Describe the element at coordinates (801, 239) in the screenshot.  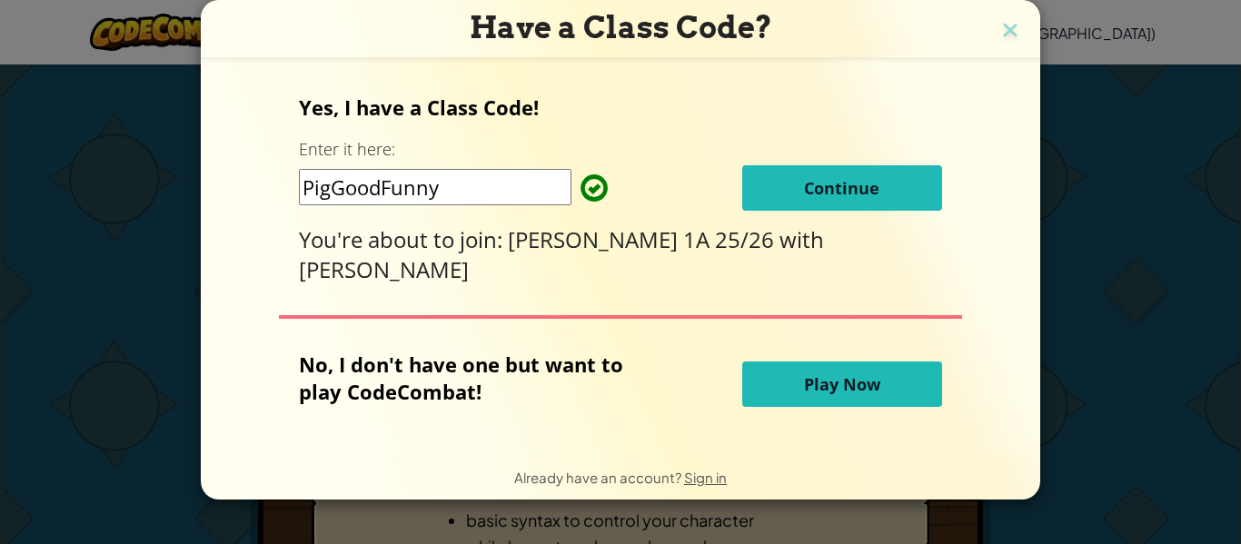
I see `span: with` at that location.